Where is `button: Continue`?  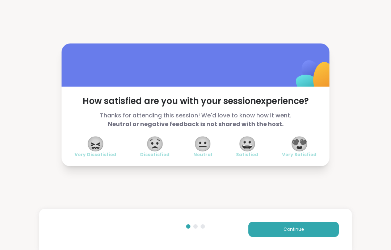
button: Continue is located at coordinates (293, 229).